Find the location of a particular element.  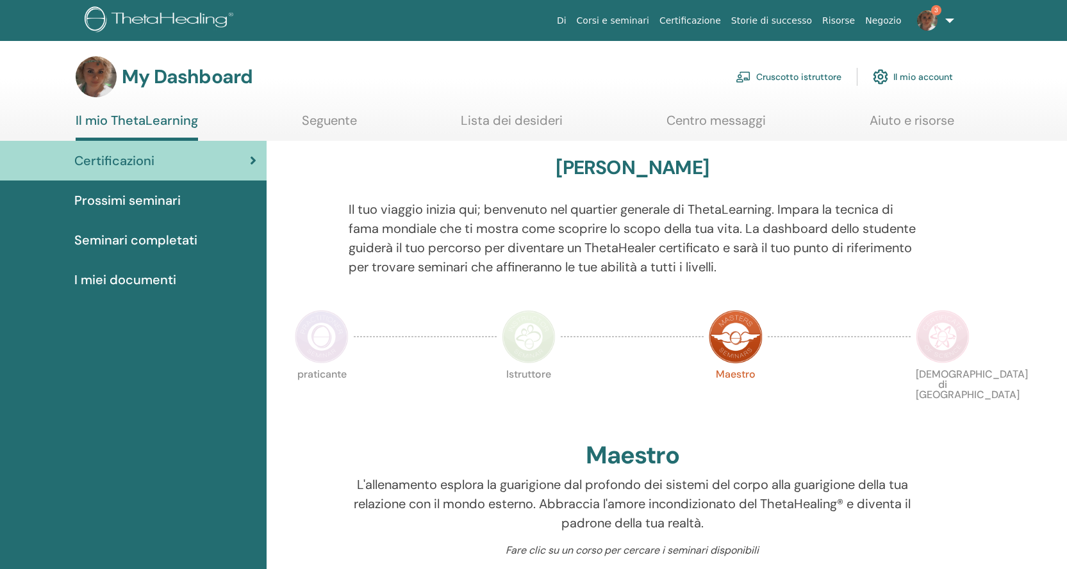

span: I miei documenti is located at coordinates (125, 280).